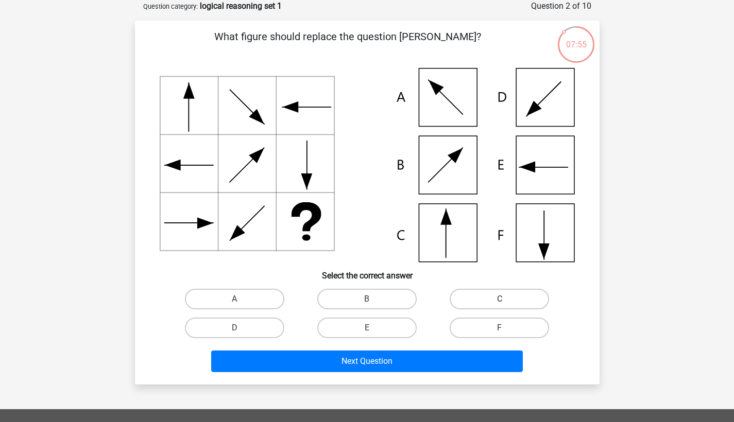 The height and width of the screenshot is (422, 734). Describe the element at coordinates (241, 6) in the screenshot. I see `strong: logical reasoning set 1` at that location.